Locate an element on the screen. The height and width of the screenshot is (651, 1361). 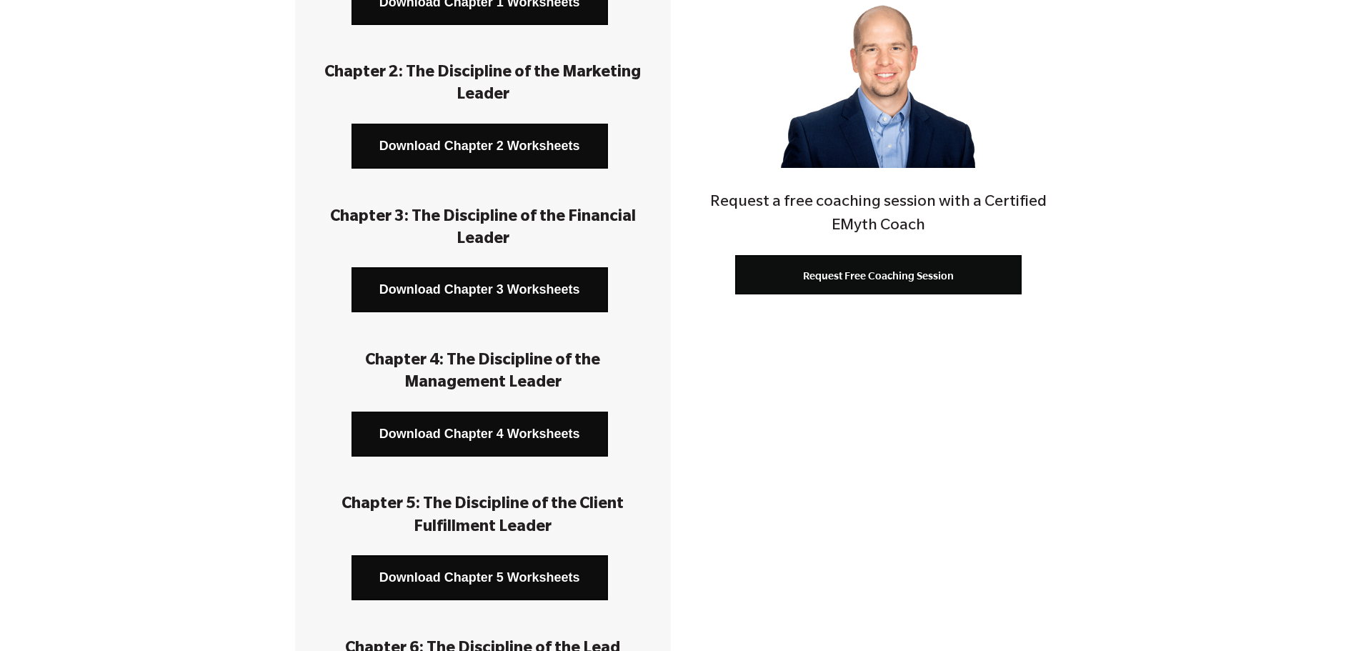
a: Request Free Coaching Session is located at coordinates (878, 274).